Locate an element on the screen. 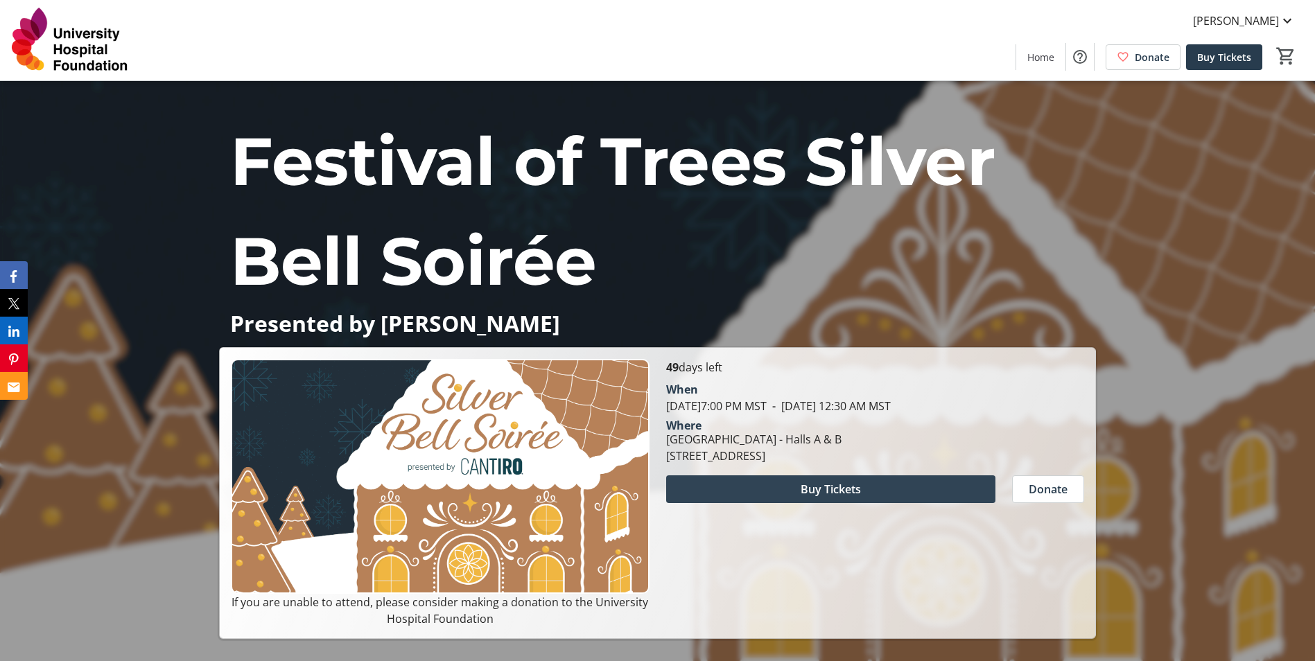  button: Help is located at coordinates (1080, 57).